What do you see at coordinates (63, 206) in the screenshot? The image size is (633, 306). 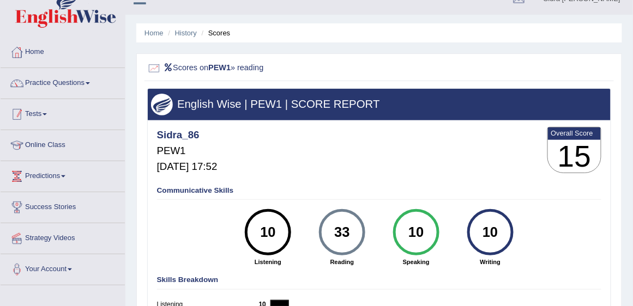 I see `a: Success Stories` at bounding box center [63, 206].